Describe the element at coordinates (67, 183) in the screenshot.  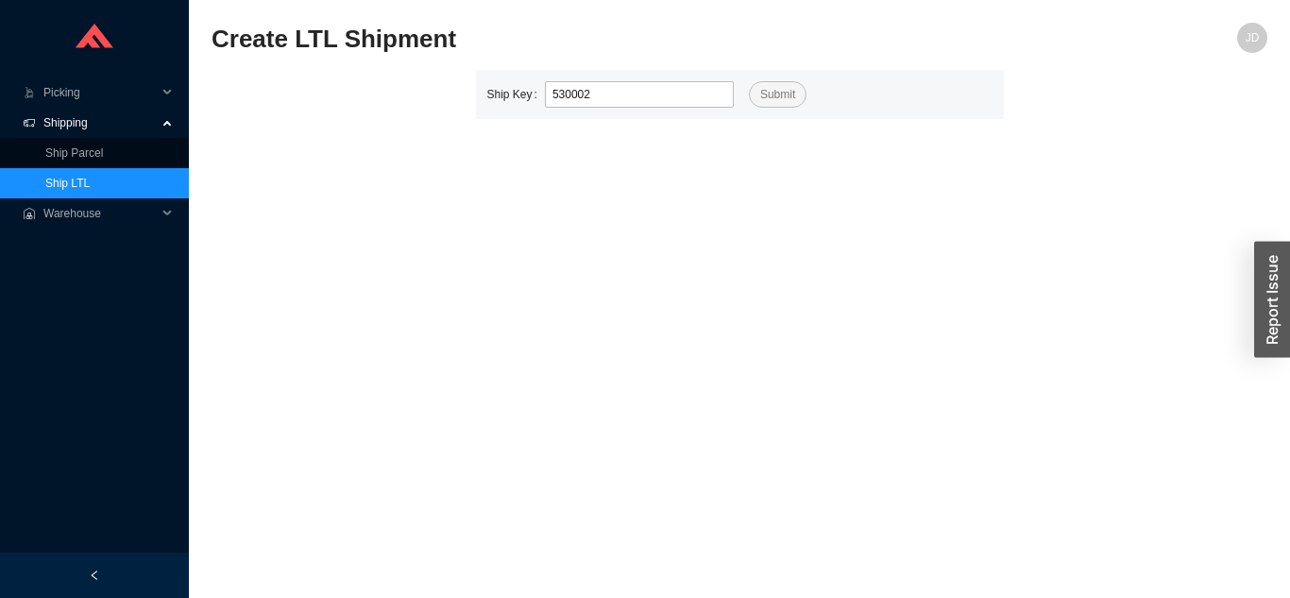
I see `a: Ship LTL` at that location.